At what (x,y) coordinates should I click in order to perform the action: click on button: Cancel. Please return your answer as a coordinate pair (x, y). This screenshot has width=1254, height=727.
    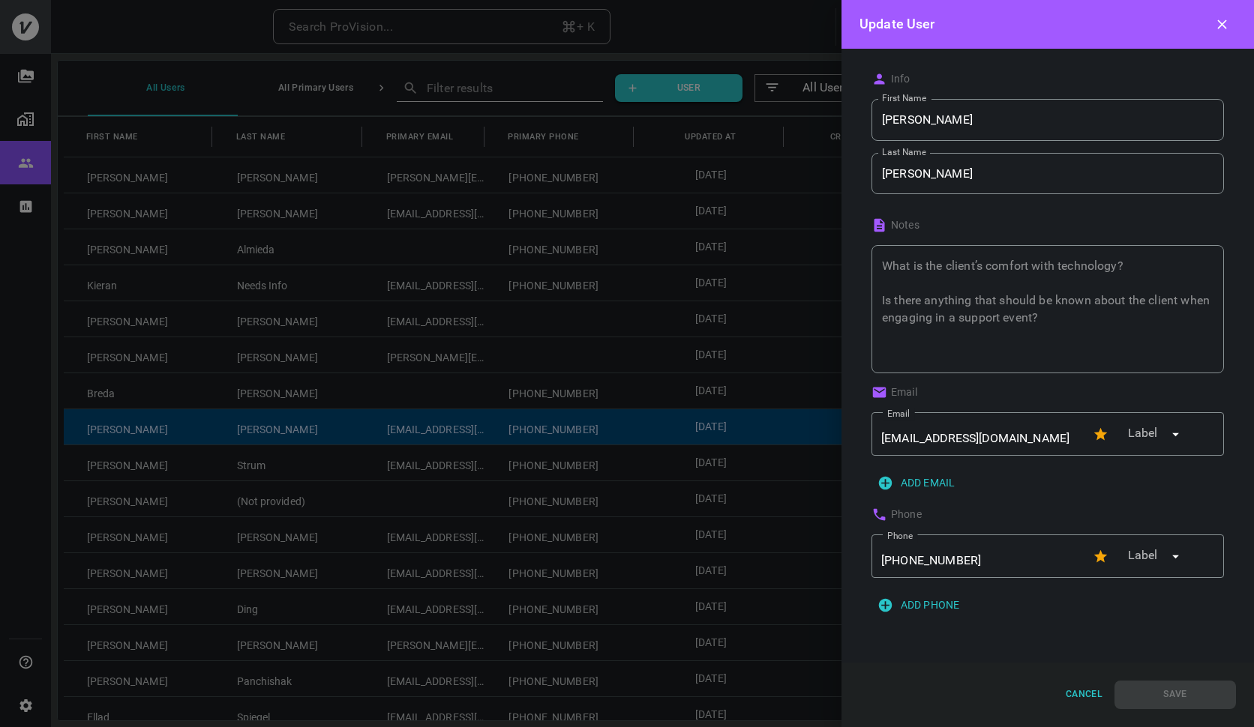
    Looking at the image, I should click on (1083, 694).